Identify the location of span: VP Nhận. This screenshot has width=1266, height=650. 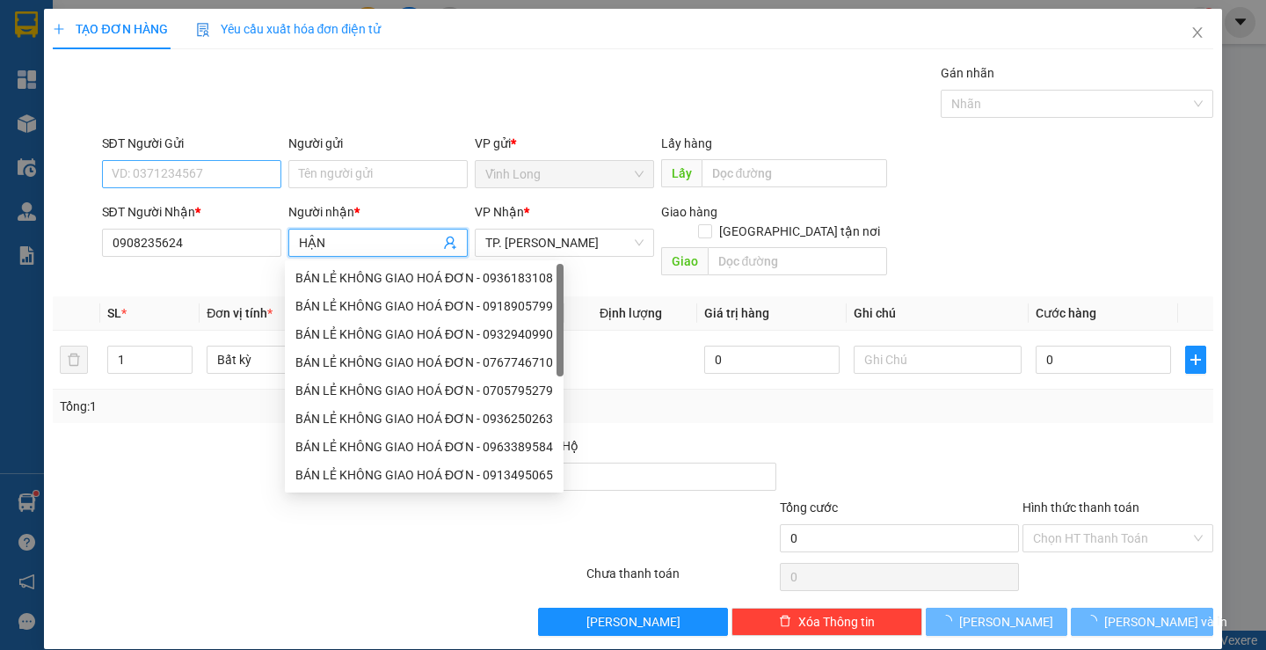
(499, 212).